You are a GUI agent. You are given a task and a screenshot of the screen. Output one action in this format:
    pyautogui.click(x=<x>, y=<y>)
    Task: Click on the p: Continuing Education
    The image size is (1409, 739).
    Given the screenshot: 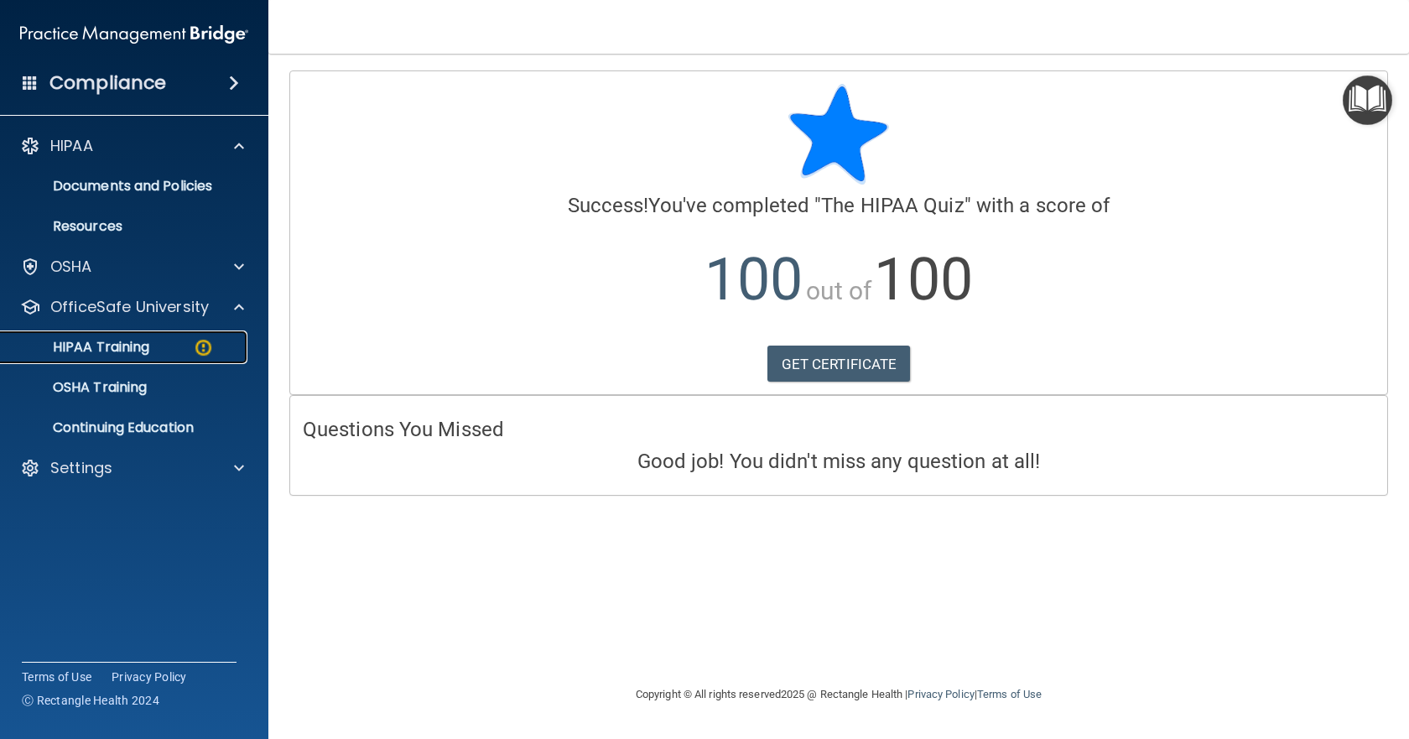 What is the action you would take?
    pyautogui.click(x=125, y=428)
    